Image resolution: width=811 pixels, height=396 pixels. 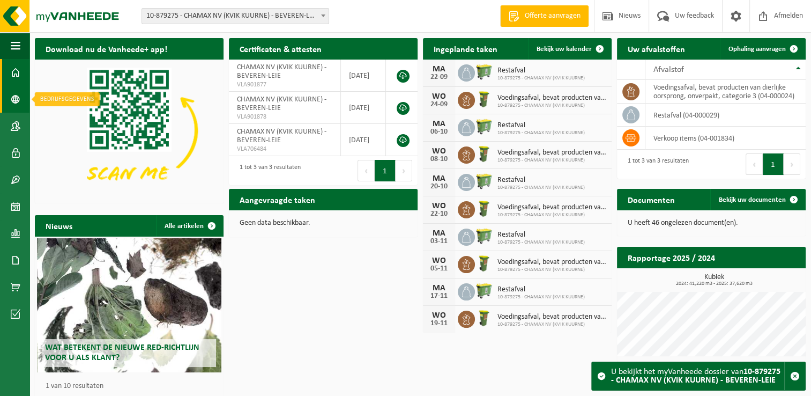 What do you see at coordinates (439, 296) in the screenshot?
I see `div: 17-11` at bounding box center [439, 296].